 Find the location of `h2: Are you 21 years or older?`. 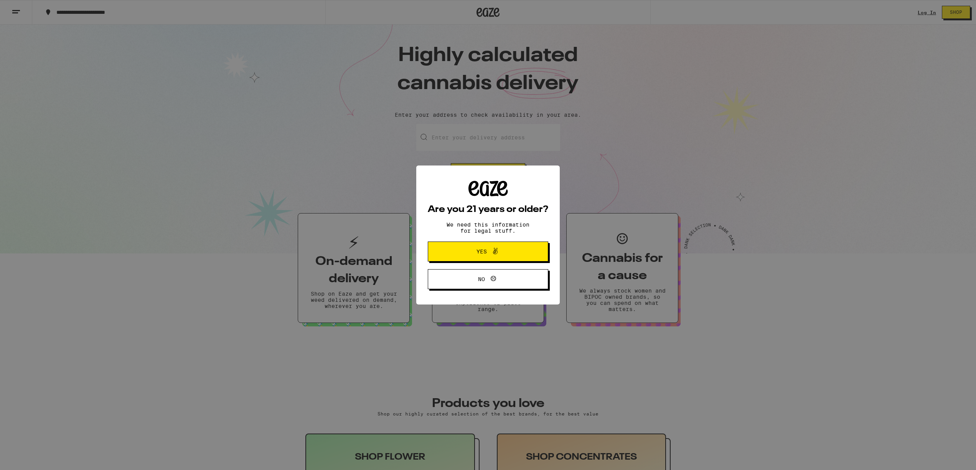

h2: Are you 21 years or older? is located at coordinates (488, 210).